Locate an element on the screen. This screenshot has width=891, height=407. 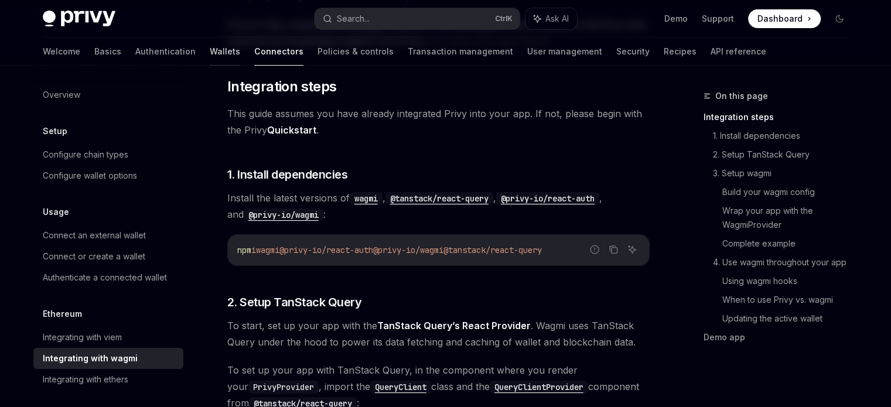
span: Integration steps is located at coordinates (282, 87).